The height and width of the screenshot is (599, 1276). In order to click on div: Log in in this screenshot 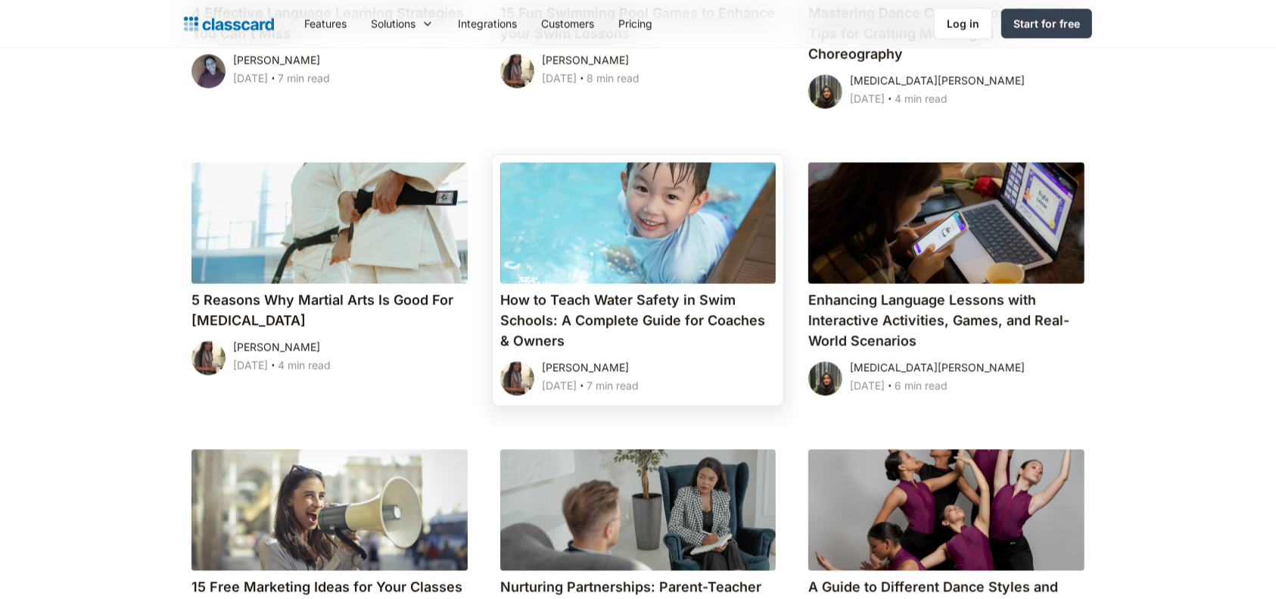, I will do `click(963, 23)`.